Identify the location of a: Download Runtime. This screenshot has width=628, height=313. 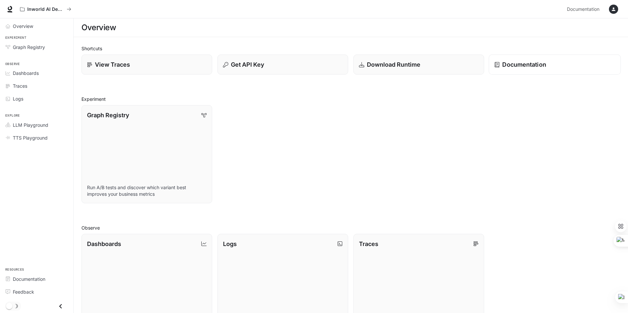
(419, 64).